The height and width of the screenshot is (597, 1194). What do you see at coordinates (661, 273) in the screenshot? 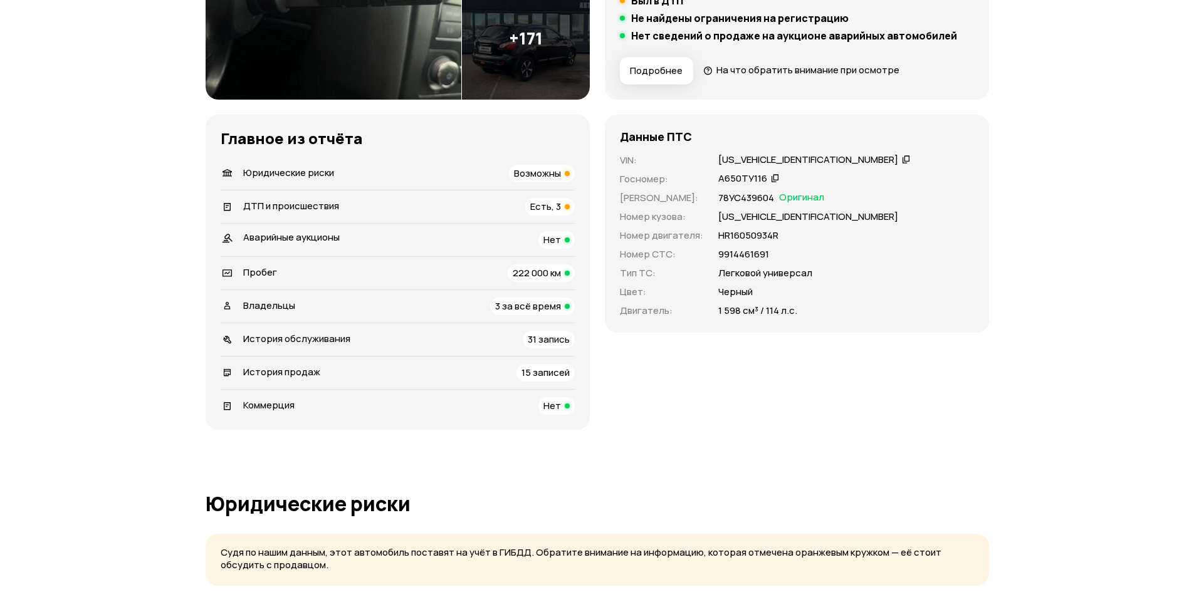
I see `p: Тип ТС :` at bounding box center [661, 273].